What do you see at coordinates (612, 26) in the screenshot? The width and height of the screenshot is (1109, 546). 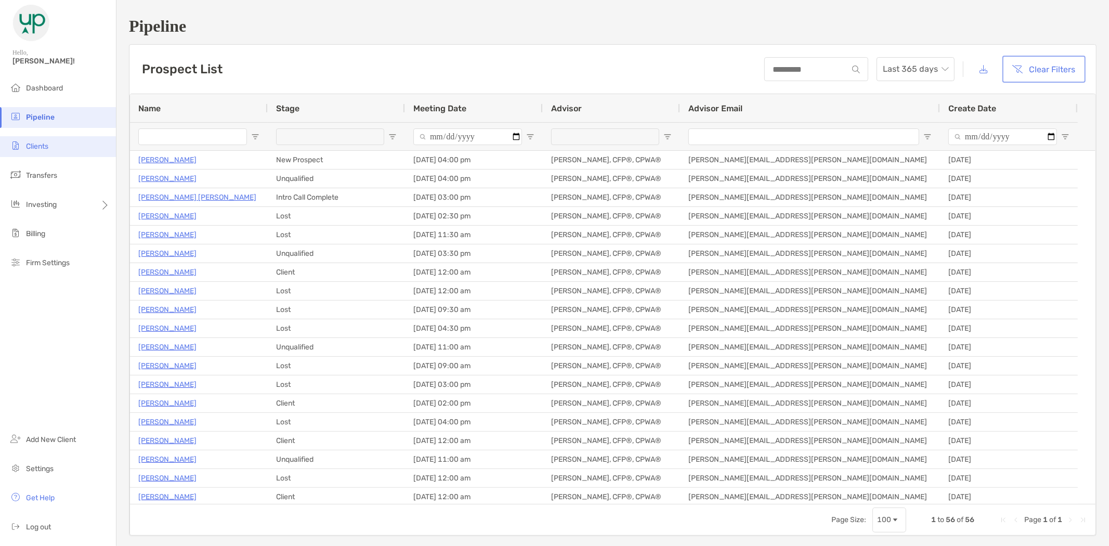 I see `h1: Pipeline` at bounding box center [612, 26].